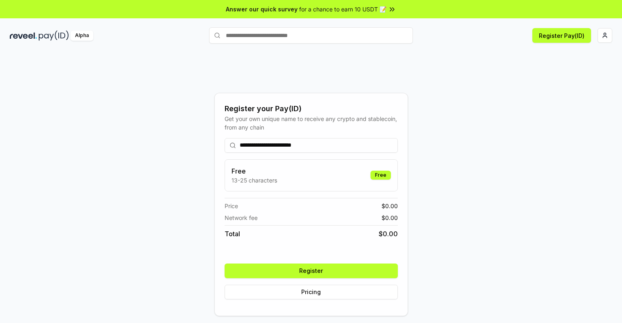  I want to click on p: 13-25 characters, so click(255, 180).